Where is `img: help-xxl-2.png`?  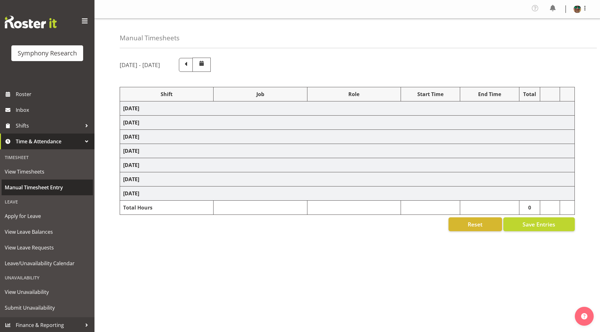 img: help-xxl-2.png is located at coordinates (585, 316).